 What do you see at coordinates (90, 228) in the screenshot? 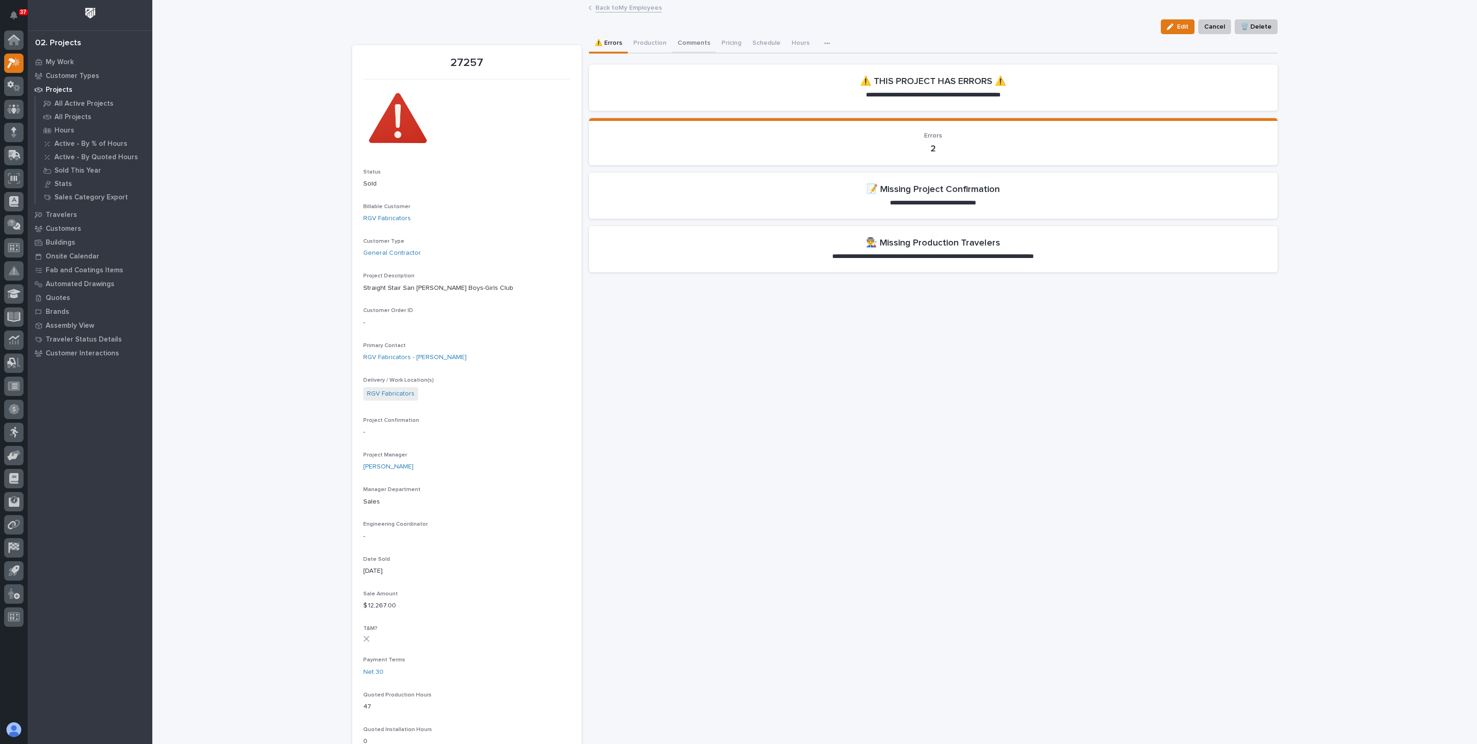
I see `a: Customers` at bounding box center [90, 228].